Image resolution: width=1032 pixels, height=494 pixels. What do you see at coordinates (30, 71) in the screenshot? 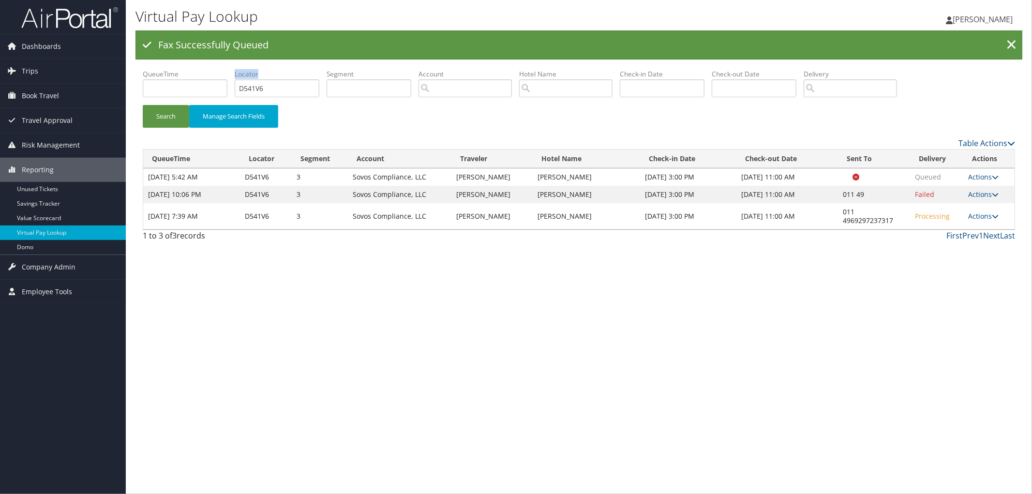
I see `span: Trips` at bounding box center [30, 71].